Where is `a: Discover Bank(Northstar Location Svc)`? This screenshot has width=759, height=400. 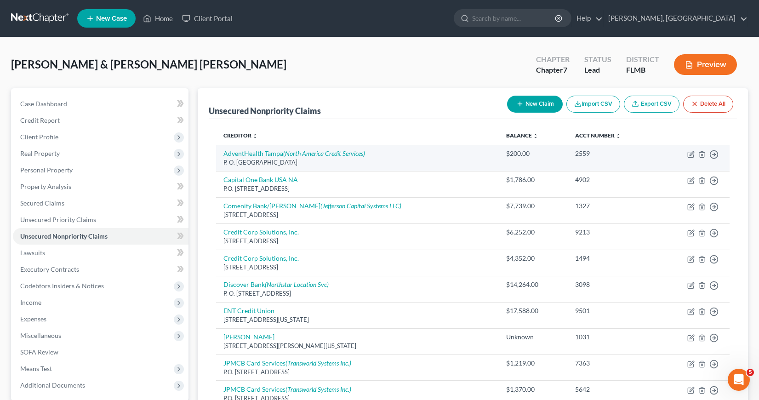 a: Discover Bank(Northstar Location Svc) is located at coordinates (276, 284).